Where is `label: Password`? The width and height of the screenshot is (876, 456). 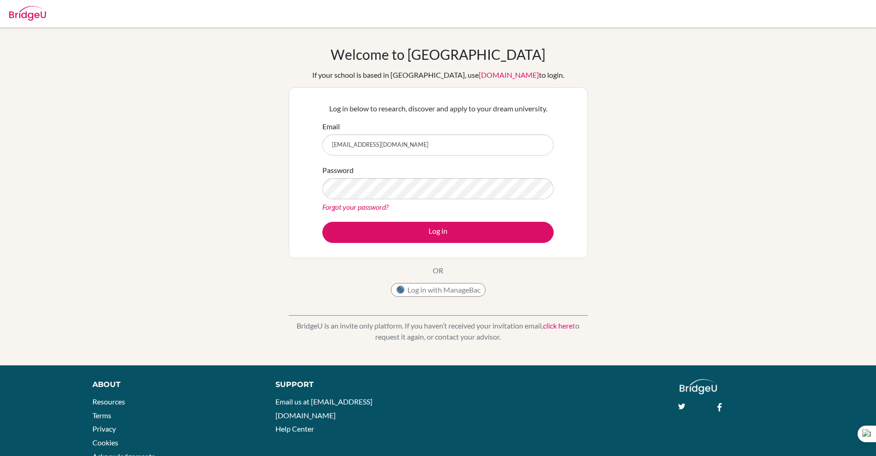
label: Password is located at coordinates (338, 170).